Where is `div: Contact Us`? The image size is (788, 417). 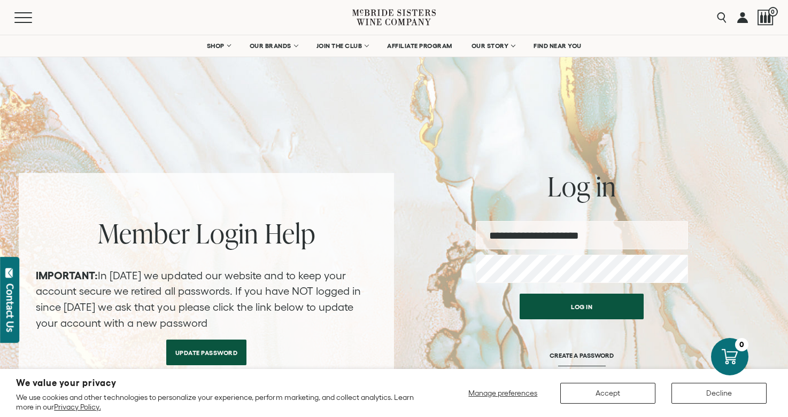
div: Contact Us is located at coordinates (10, 308).